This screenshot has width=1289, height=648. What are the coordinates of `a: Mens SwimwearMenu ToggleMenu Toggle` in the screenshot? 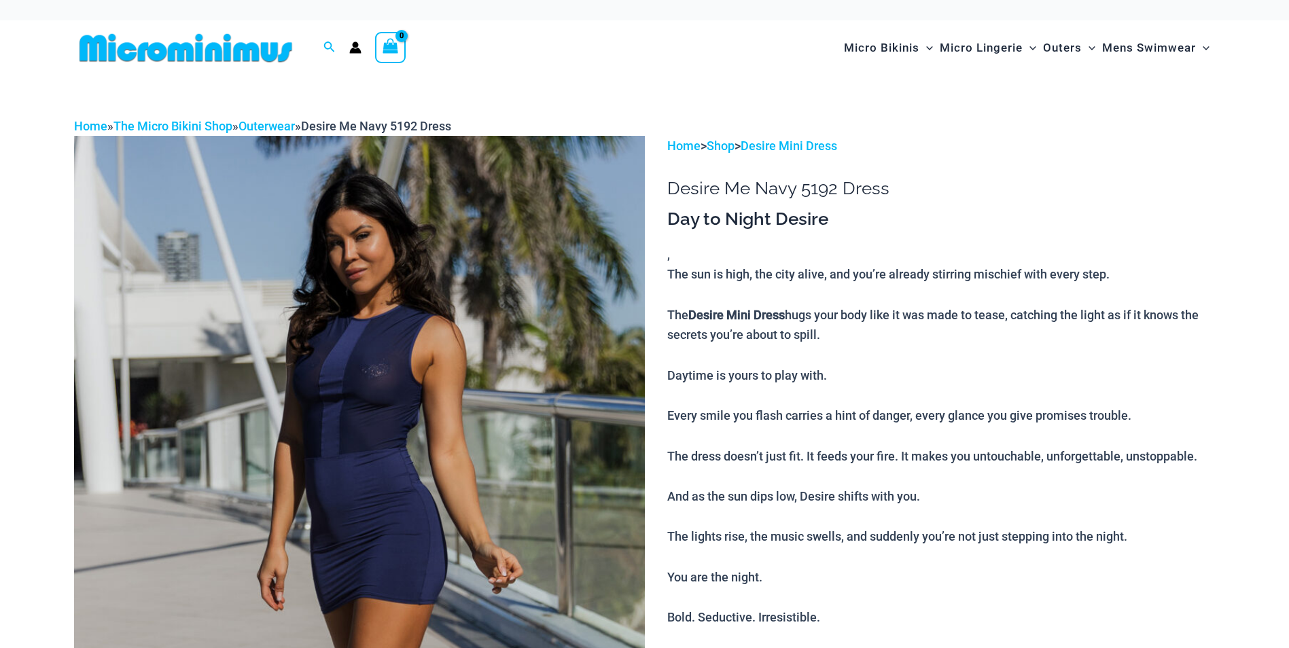 It's located at (1156, 48).